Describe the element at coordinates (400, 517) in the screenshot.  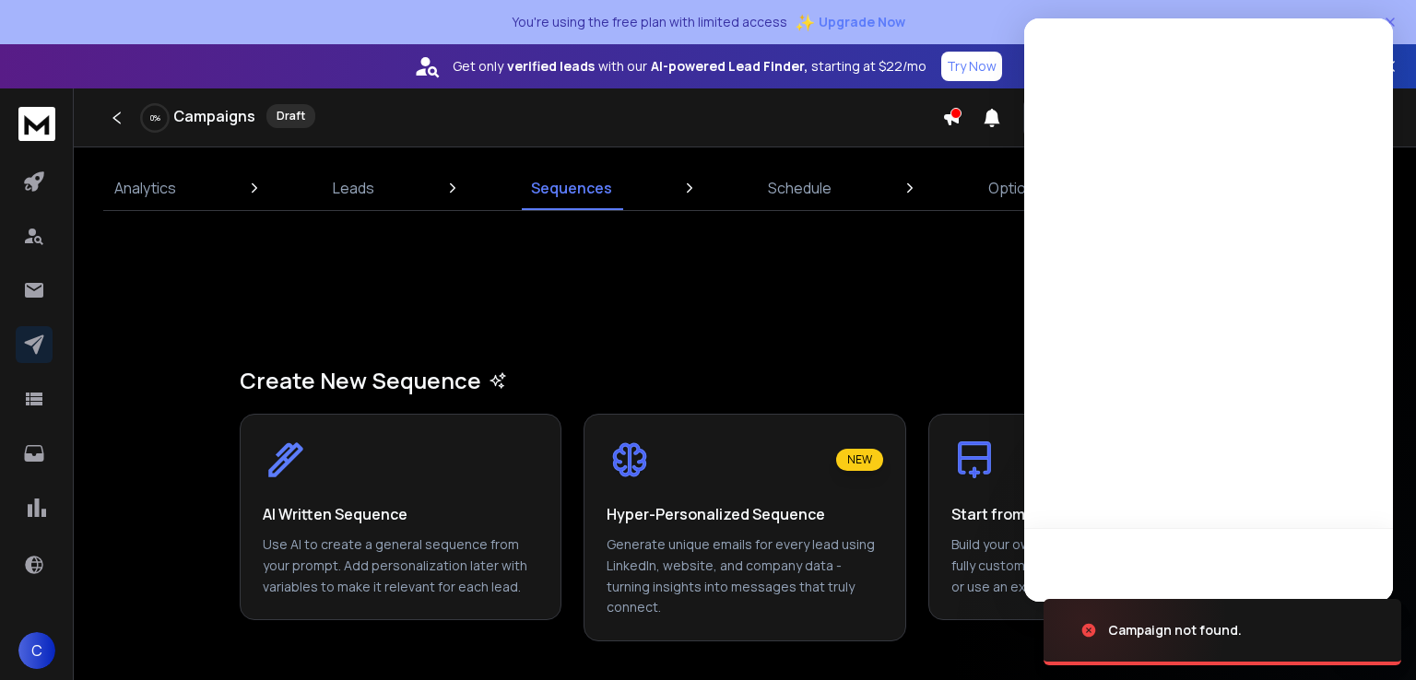
I see `button: AI Written SequenceUse AI to create a general sequence from your prompt. Add personalization late...` at that location.